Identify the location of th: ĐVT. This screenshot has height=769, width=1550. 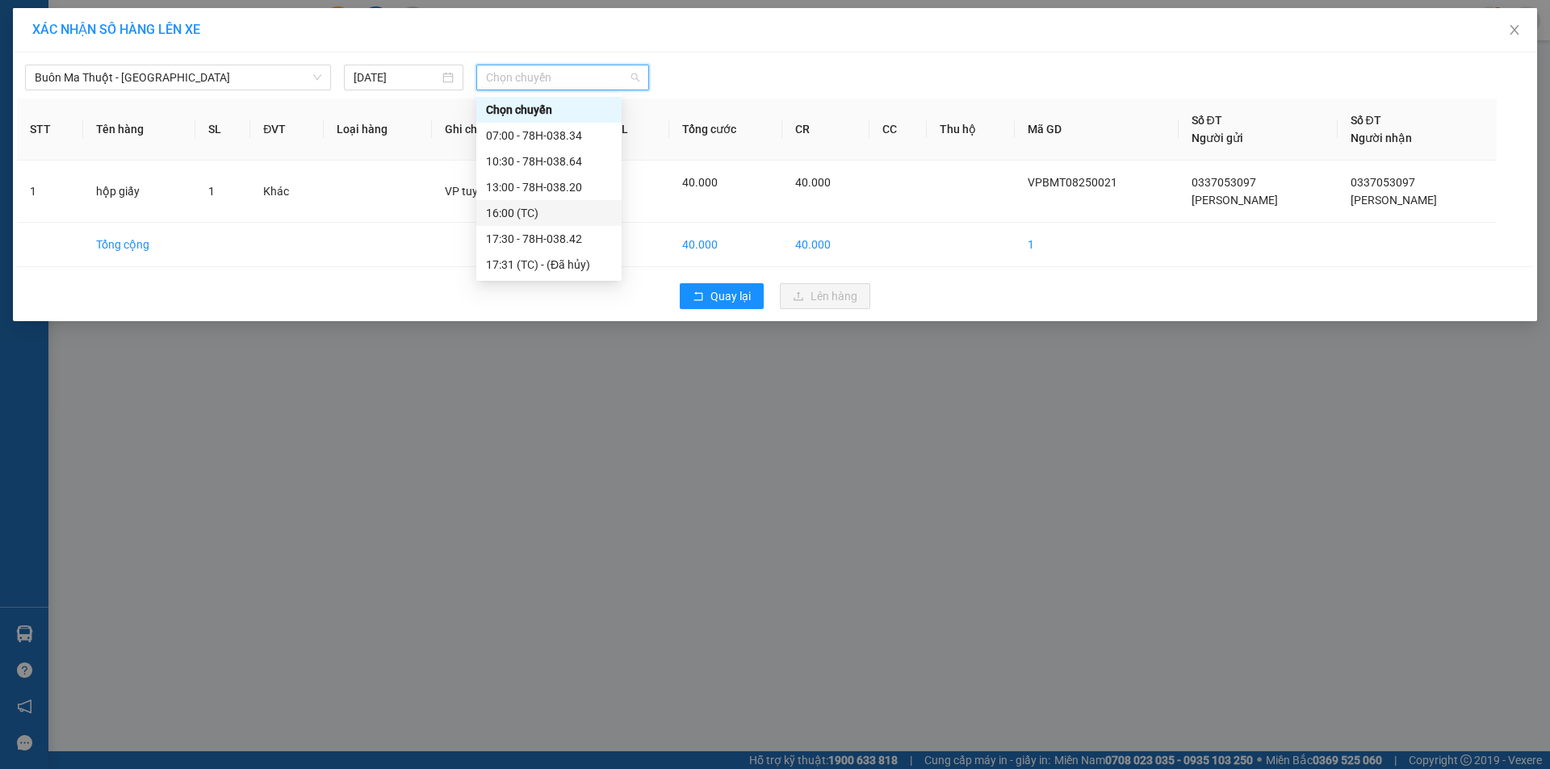
(287, 129).